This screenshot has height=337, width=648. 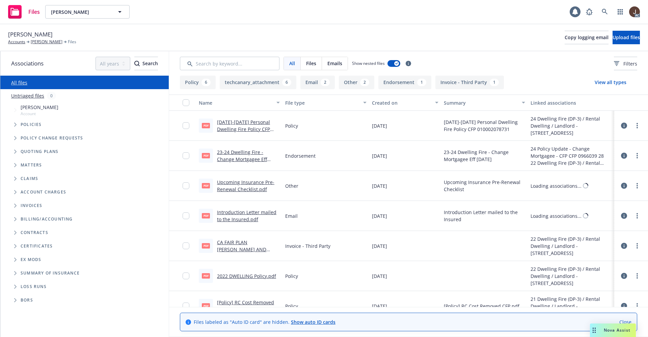 I want to click on span: Quoting plans, so click(x=40, y=152).